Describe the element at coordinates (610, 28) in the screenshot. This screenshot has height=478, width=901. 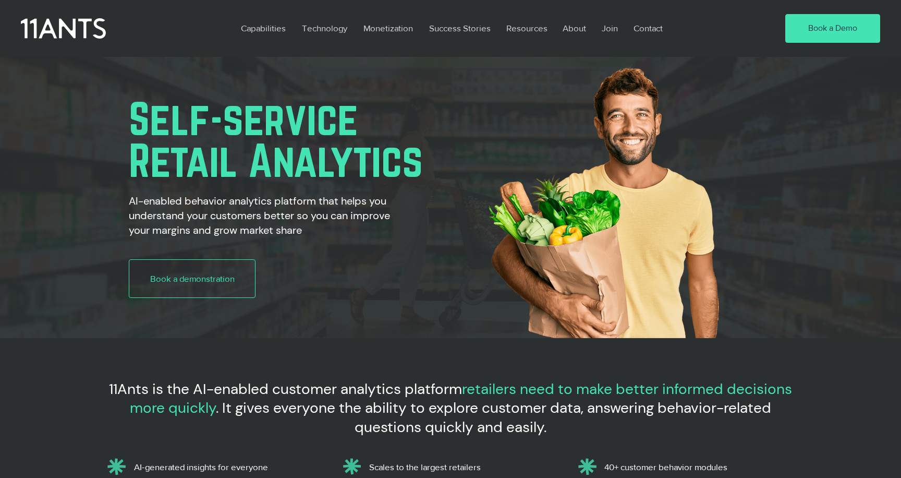
I see `p: Join` at that location.